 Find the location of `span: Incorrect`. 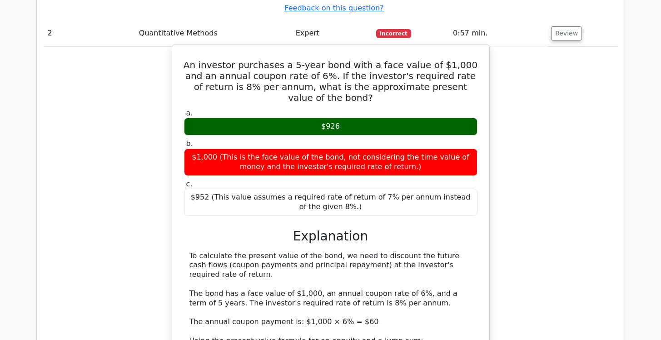

span: Incorrect is located at coordinates (393, 34).